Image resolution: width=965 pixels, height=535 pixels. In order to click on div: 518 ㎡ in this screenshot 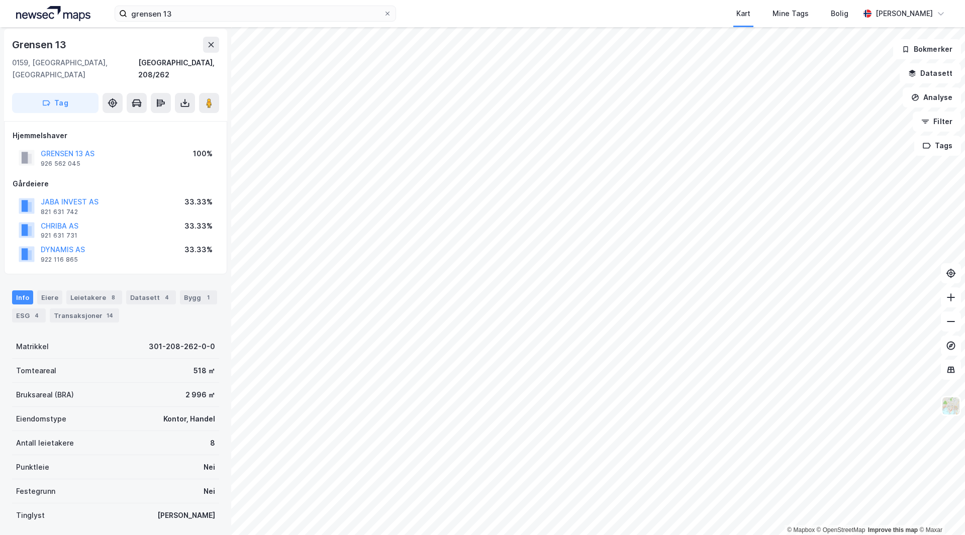, I will do `click(204, 371)`.